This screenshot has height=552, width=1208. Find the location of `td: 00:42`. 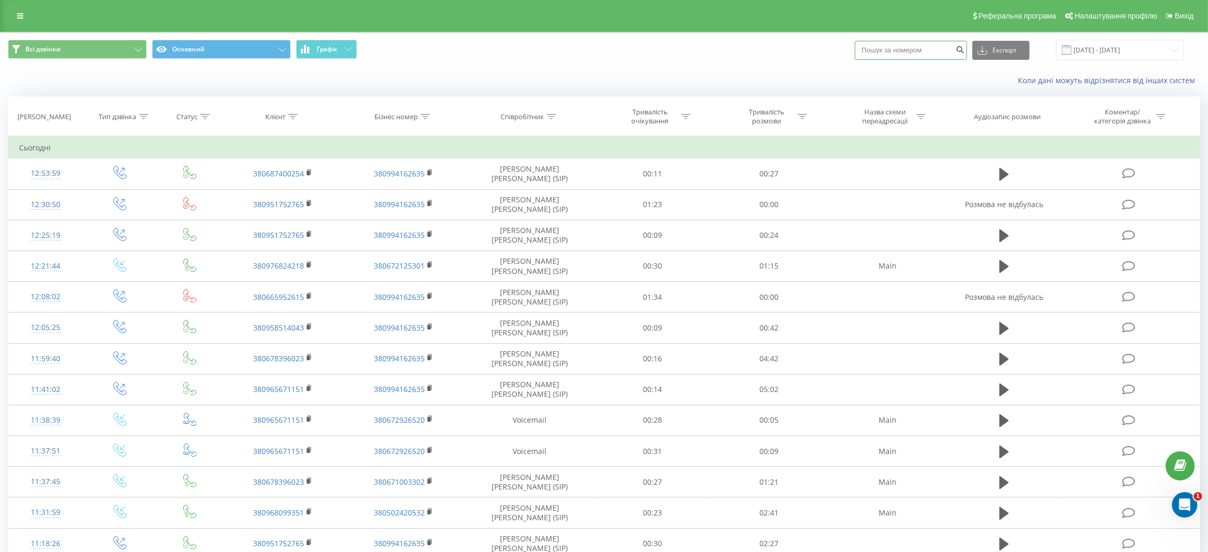

td: 00:42 is located at coordinates (769, 328).